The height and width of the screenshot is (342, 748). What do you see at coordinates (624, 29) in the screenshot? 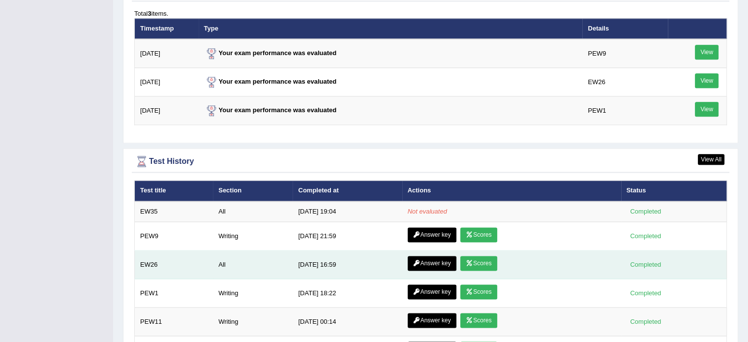
I see `th: Details` at bounding box center [624, 29].